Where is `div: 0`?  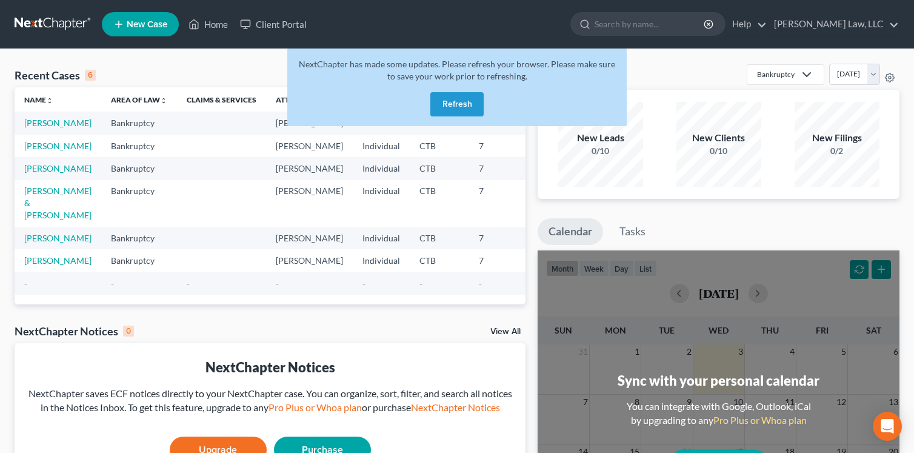
div: 0 is located at coordinates (129, 331).